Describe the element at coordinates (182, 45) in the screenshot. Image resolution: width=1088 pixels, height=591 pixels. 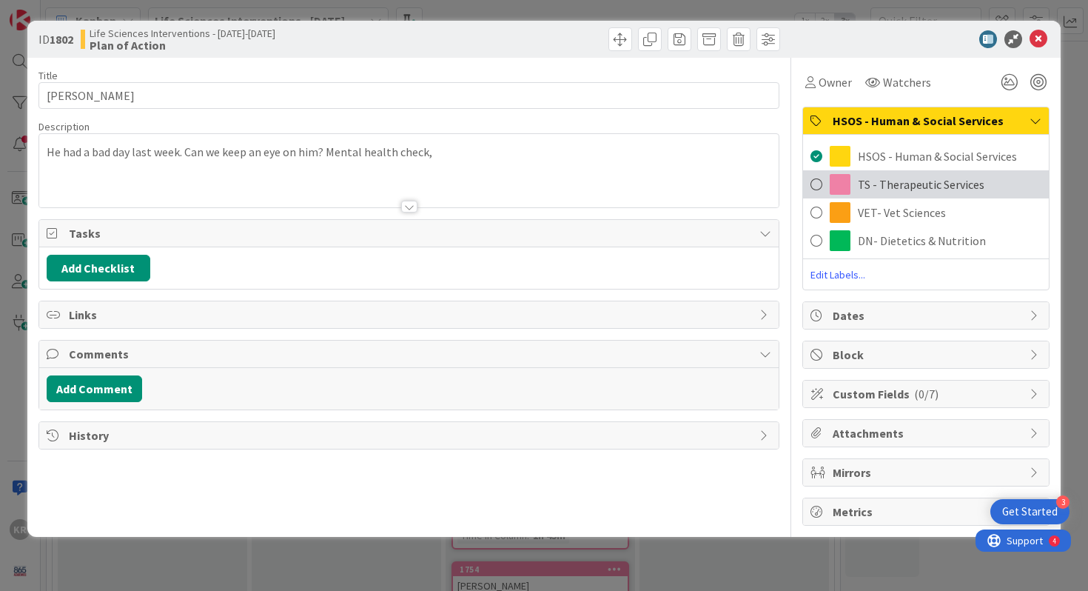
I see `b: Plan of Action` at that location.